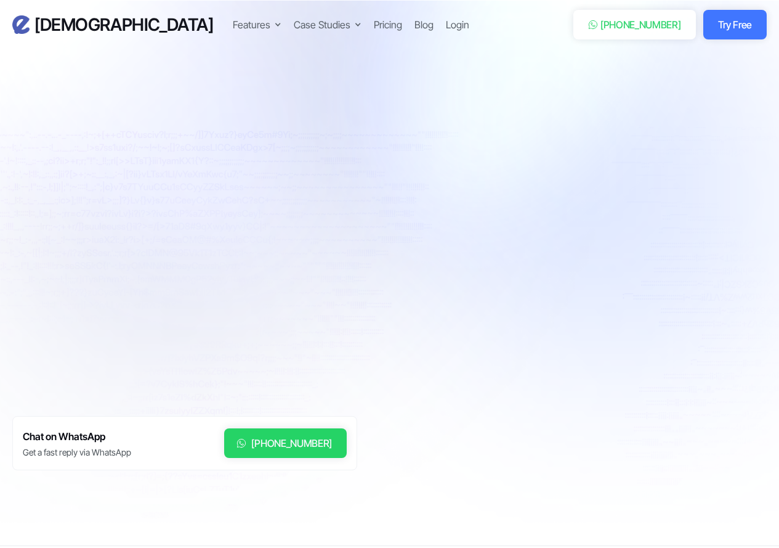 The width and height of the screenshot is (779, 548). I want to click on a: Blog, so click(424, 25).